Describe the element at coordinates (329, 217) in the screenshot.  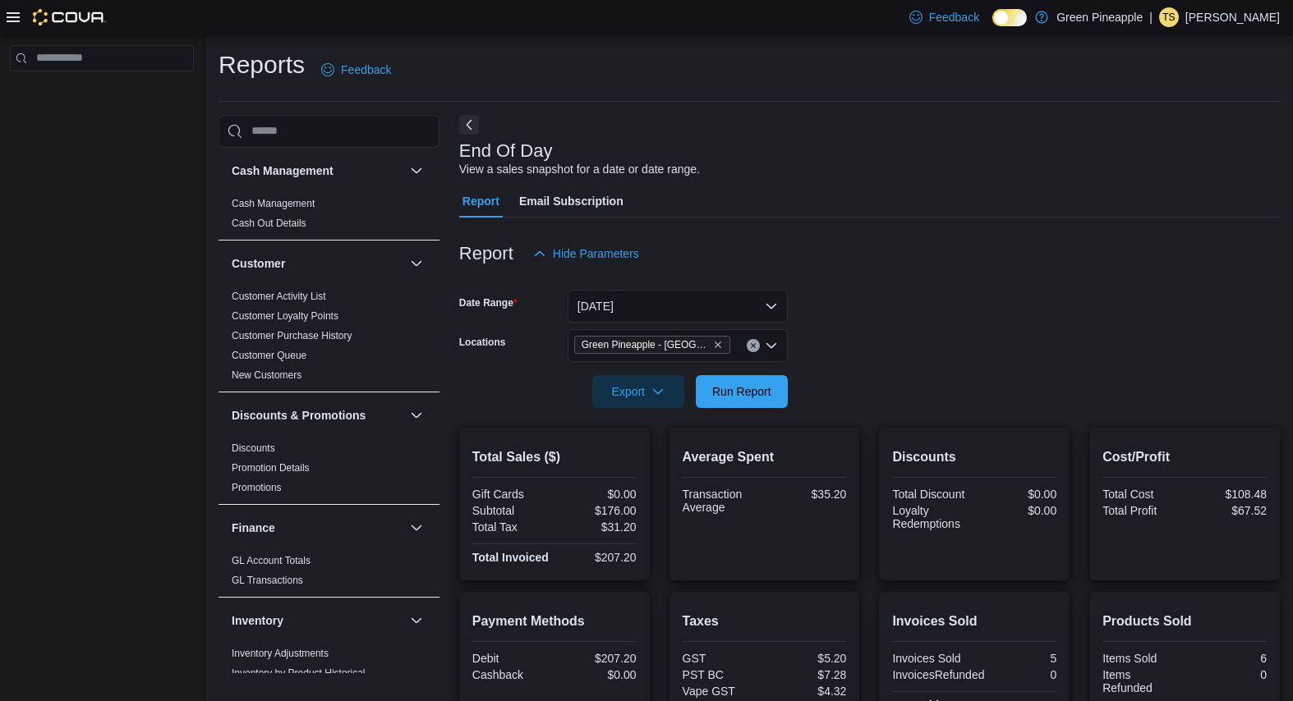
I see `div: Cash Management` at that location.